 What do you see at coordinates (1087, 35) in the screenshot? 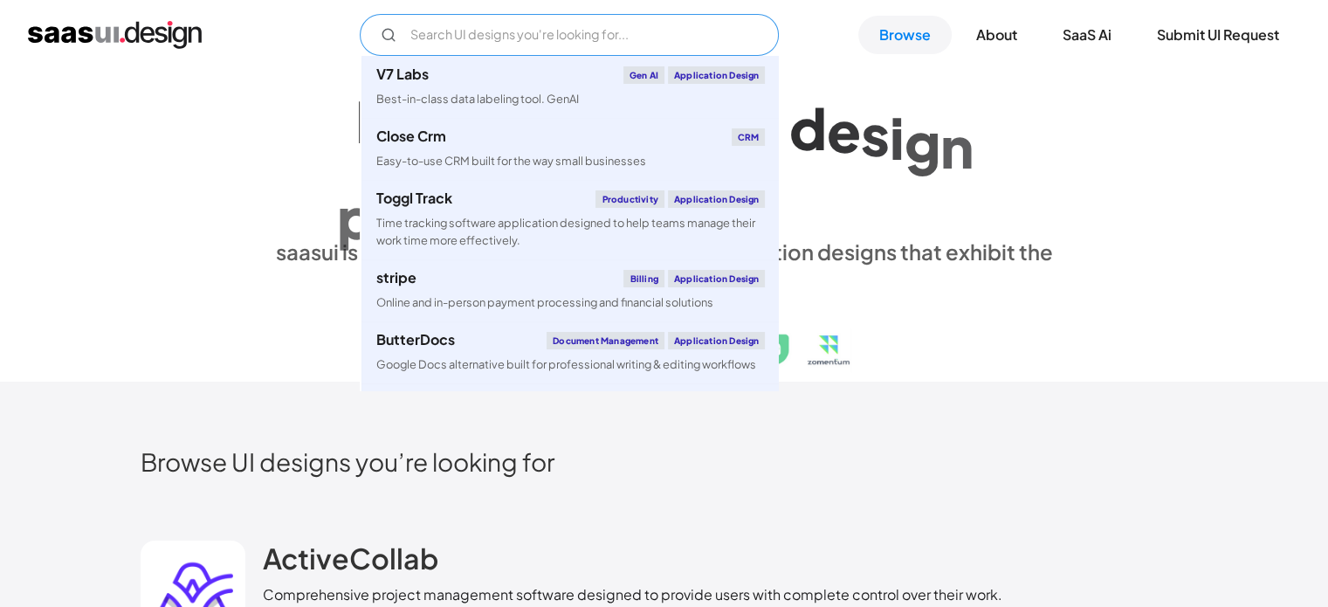
I see `a: SaaS Ai` at bounding box center [1087, 35].